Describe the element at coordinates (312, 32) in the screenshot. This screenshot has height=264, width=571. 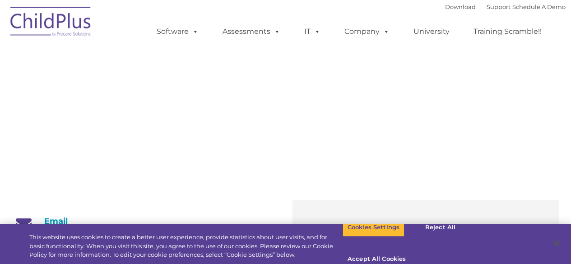
I see `a: IT` at that location.